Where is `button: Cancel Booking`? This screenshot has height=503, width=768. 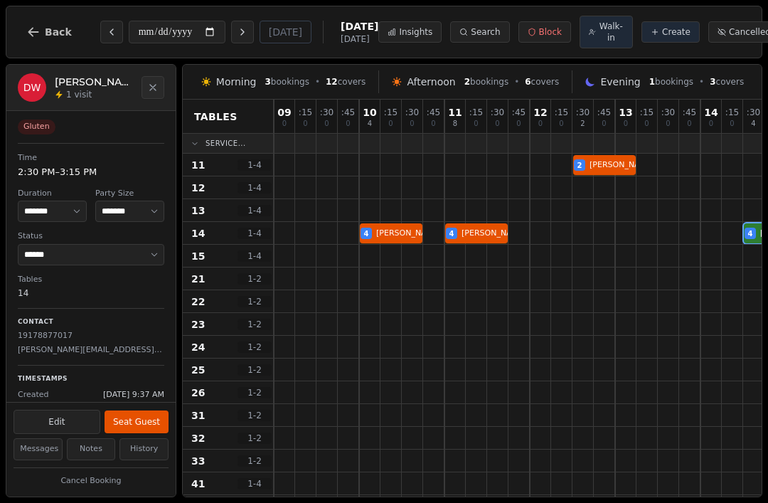 button: Cancel Booking is located at coordinates (91, 481).